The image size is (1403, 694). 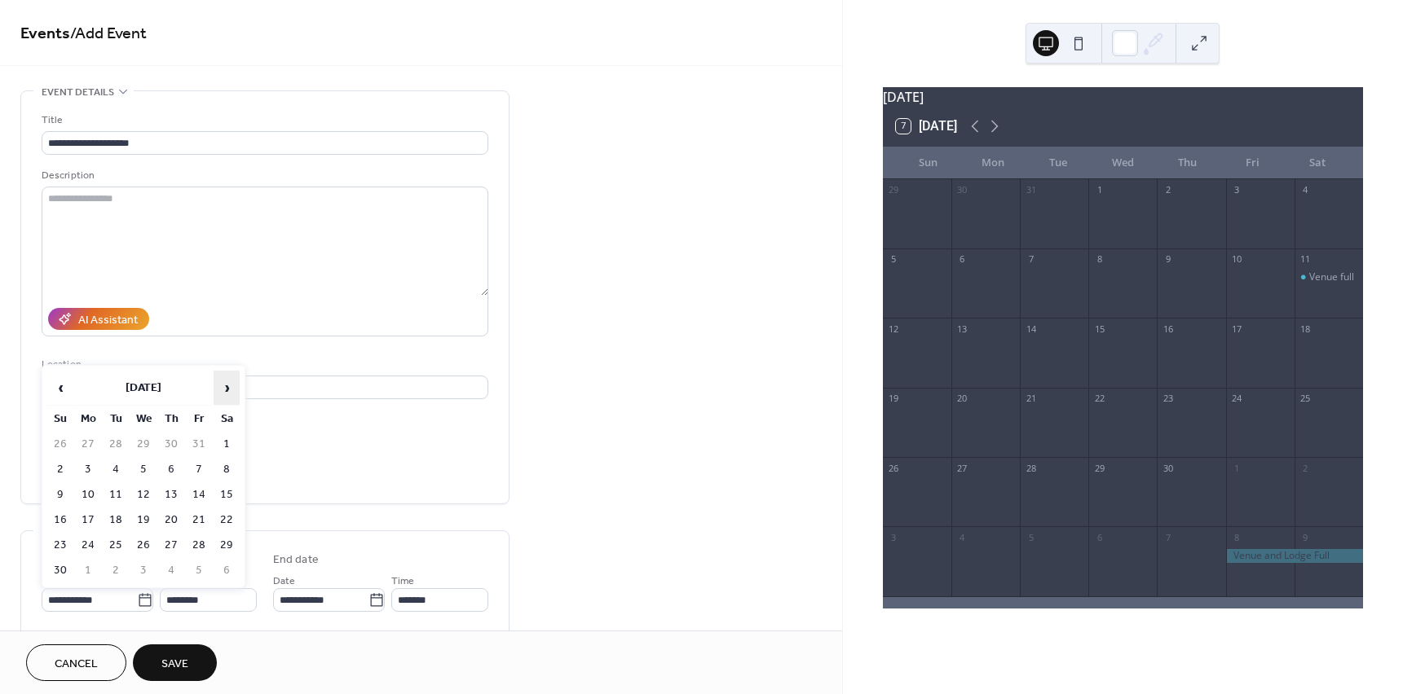 I want to click on td: 23, so click(x=60, y=545).